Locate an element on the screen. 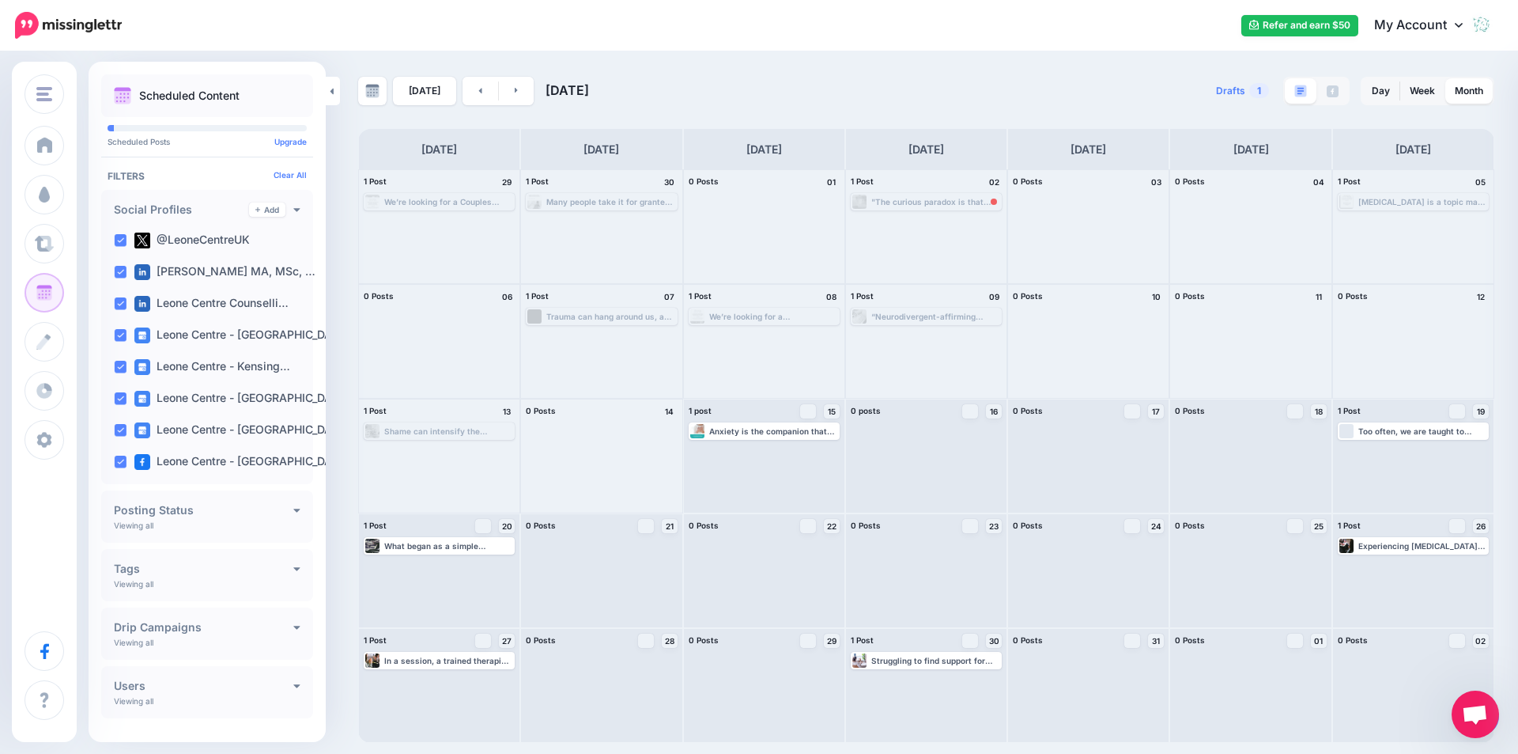 The width and height of the screenshot is (1518, 754). a: 20 is located at coordinates (507, 526).